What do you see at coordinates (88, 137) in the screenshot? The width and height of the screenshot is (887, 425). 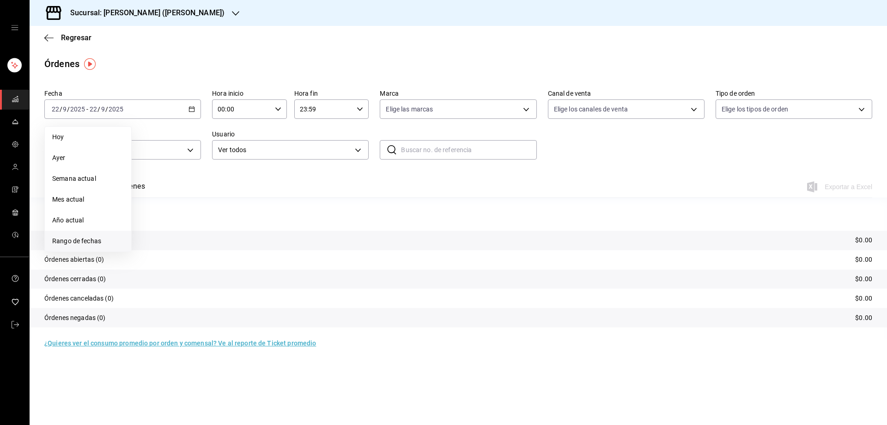 I see `span: Hoy` at bounding box center [88, 137].